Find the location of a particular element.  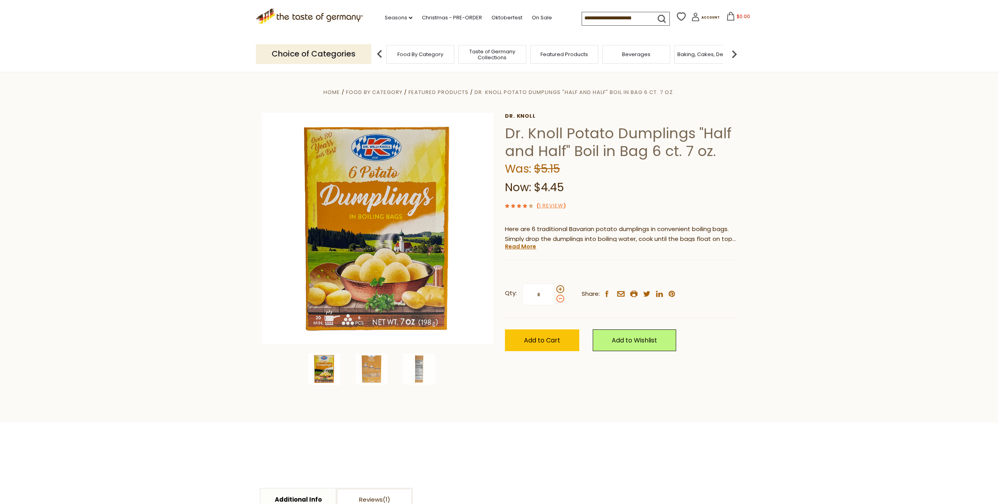

span: Add to Cart is located at coordinates (542, 340).